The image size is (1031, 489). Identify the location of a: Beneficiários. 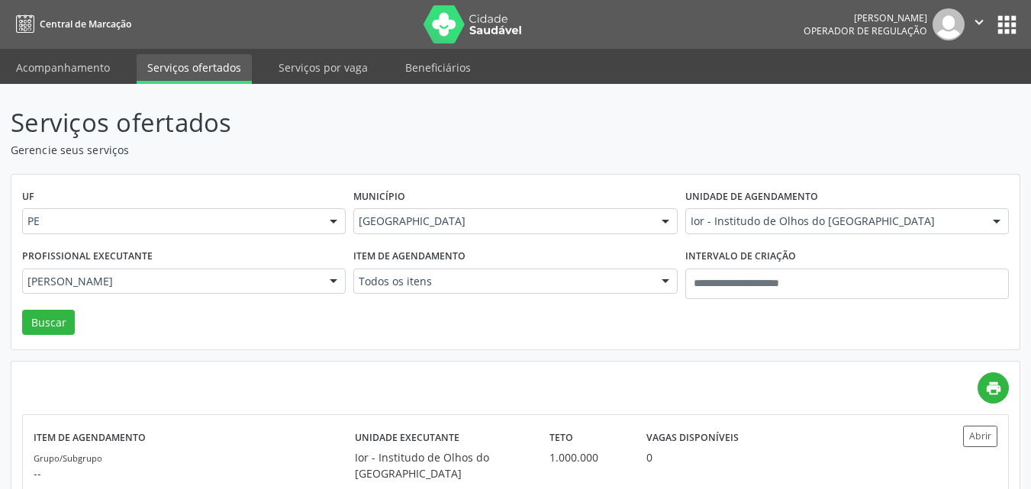
(438, 67).